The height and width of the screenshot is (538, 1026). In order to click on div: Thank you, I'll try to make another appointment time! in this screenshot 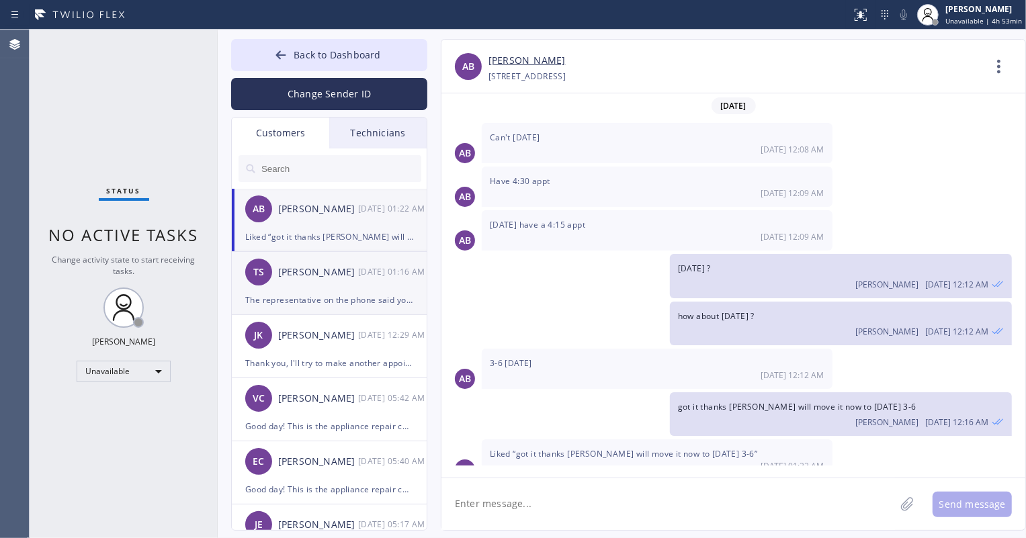, I will do `click(329, 363)`.